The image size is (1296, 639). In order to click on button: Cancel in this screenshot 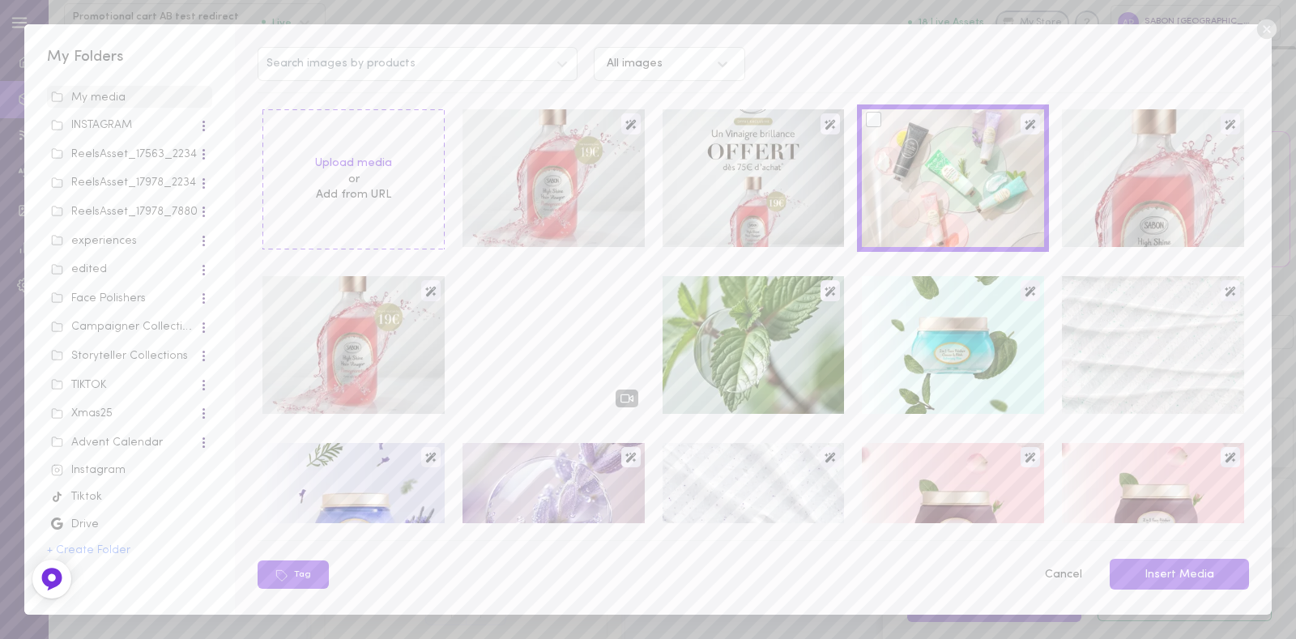, I will do `click(1063, 575)`.